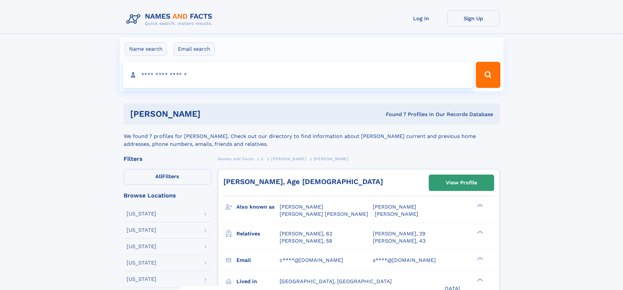  Describe the element at coordinates (171, 19) in the screenshot. I see `img: Logo Names and Facts` at that location.